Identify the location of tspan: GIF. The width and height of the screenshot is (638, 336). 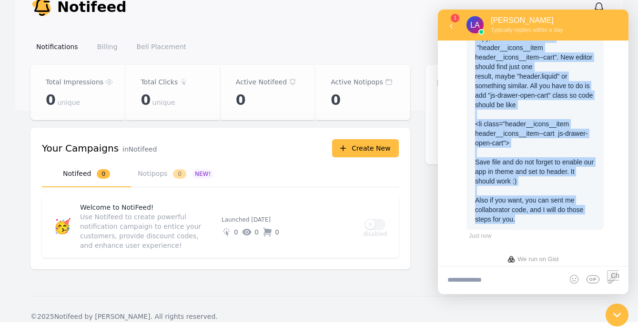
(155, 269).